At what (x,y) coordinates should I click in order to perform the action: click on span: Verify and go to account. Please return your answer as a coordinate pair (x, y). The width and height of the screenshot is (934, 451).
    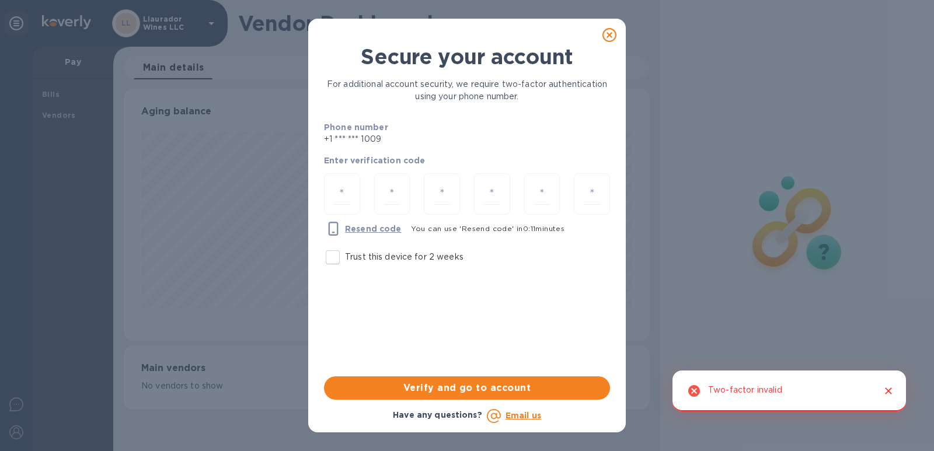
    Looking at the image, I should click on (467, 388).